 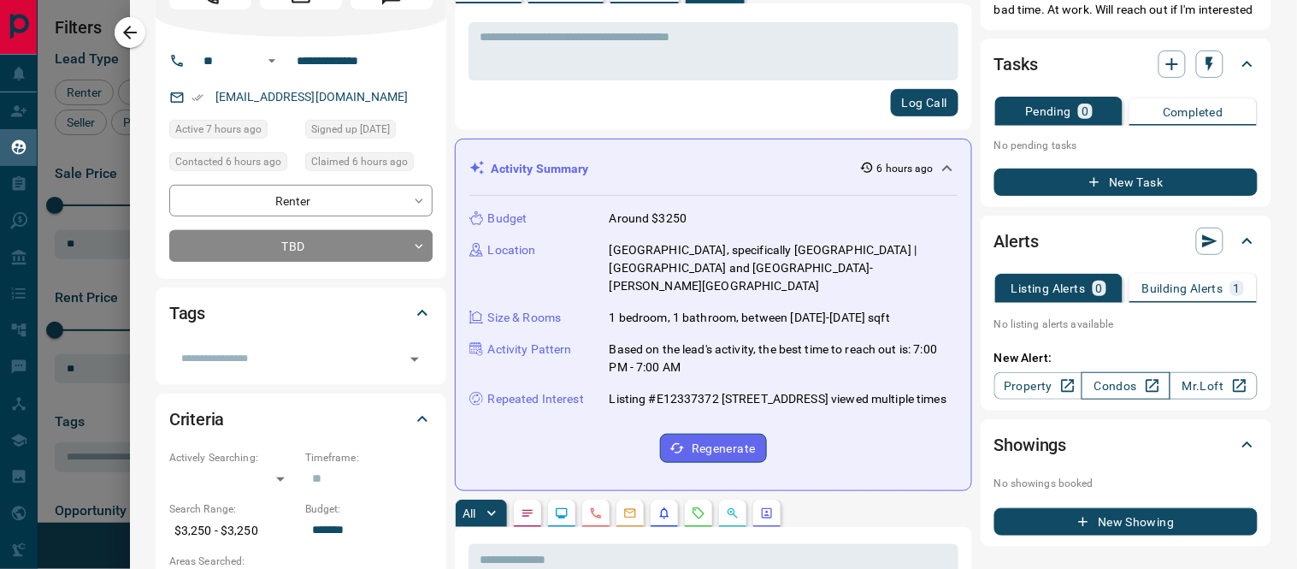 What do you see at coordinates (198, 97) in the screenshot?
I see `svg: Email Verified` at bounding box center [198, 97].